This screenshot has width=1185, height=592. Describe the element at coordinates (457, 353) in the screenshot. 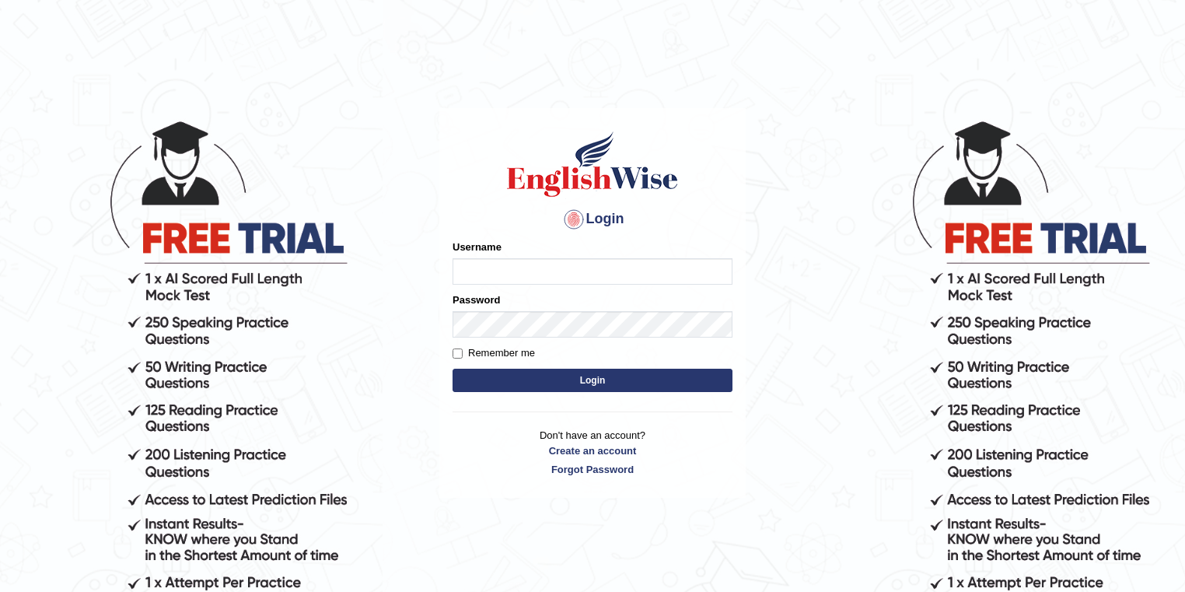

I see `input: Remember me` at that location.